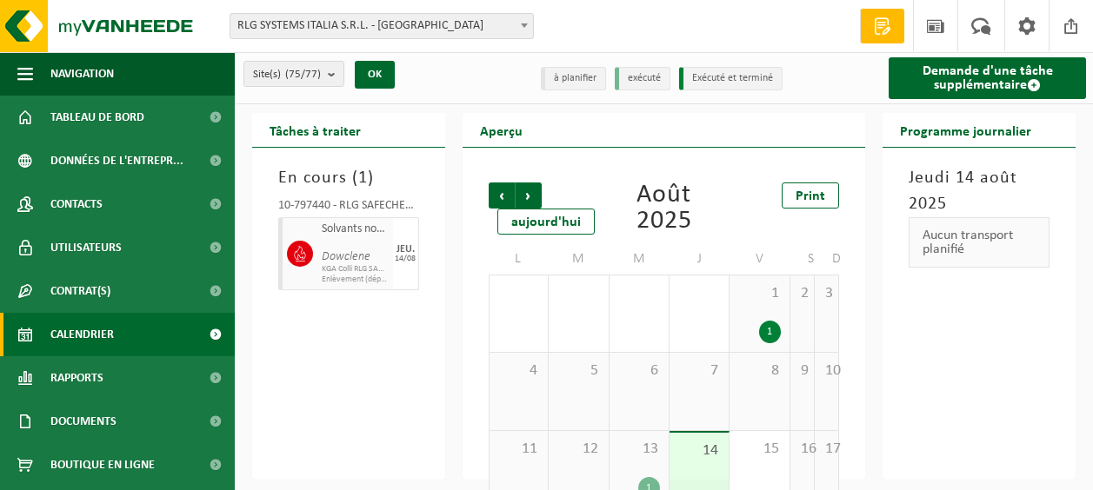  What do you see at coordinates (375, 75) in the screenshot?
I see `button: OK` at bounding box center [375, 75].